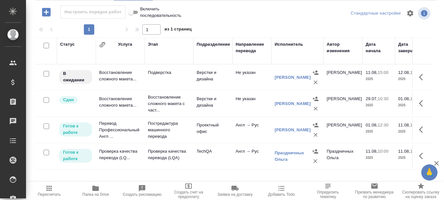  Describe the element at coordinates (142, 195) in the screenshot. I see `span: Создать рекламацию` at that location.